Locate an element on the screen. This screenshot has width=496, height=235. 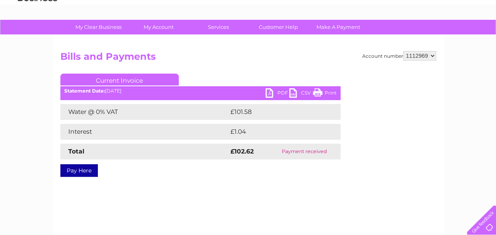
a: Print is located at coordinates (325, 94).